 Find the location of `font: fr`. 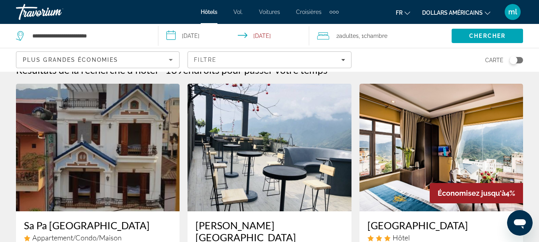

font: fr is located at coordinates (399, 13).